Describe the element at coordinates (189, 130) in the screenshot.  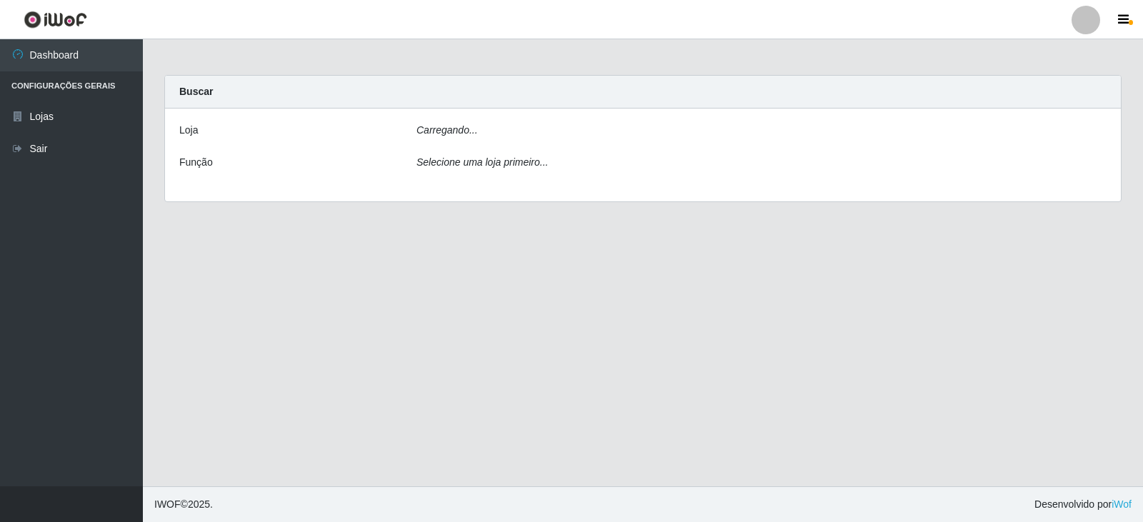
I see `label: Loja` at that location.